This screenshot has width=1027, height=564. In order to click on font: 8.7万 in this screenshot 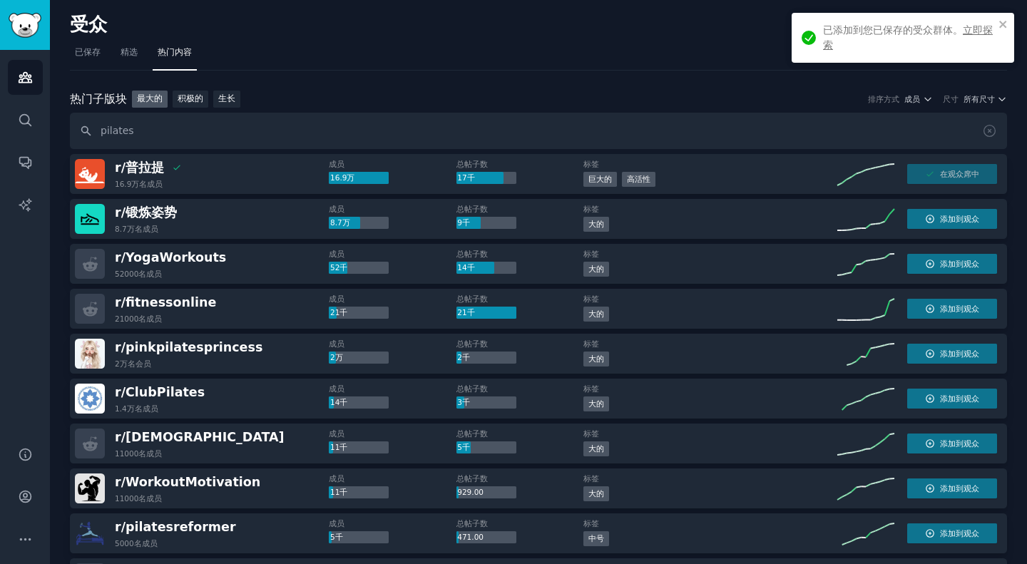, I will do `click(340, 223)`.